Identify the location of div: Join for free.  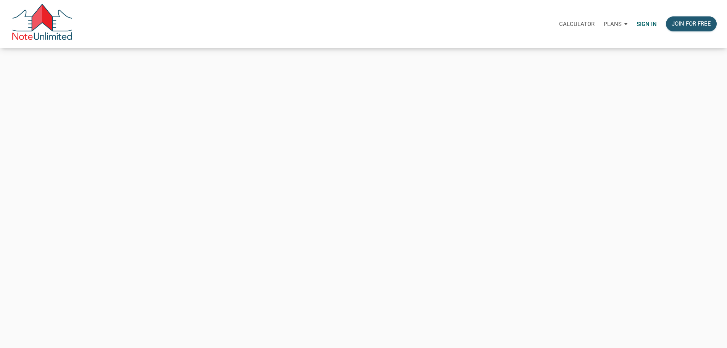
(692, 24).